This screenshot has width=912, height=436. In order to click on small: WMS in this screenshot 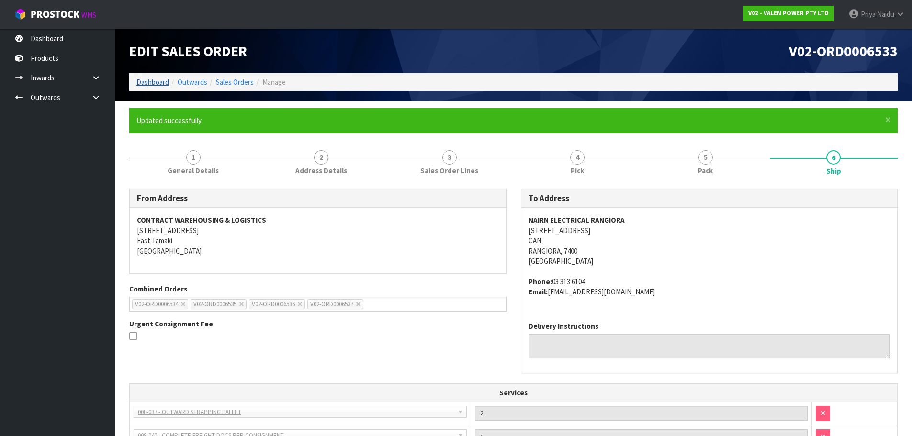, I will do `click(89, 15)`.